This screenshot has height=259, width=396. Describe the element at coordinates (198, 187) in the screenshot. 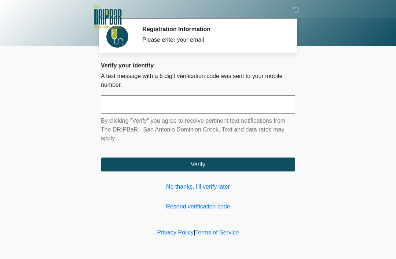

I see `a: No thanks, I'll verify later` at that location.